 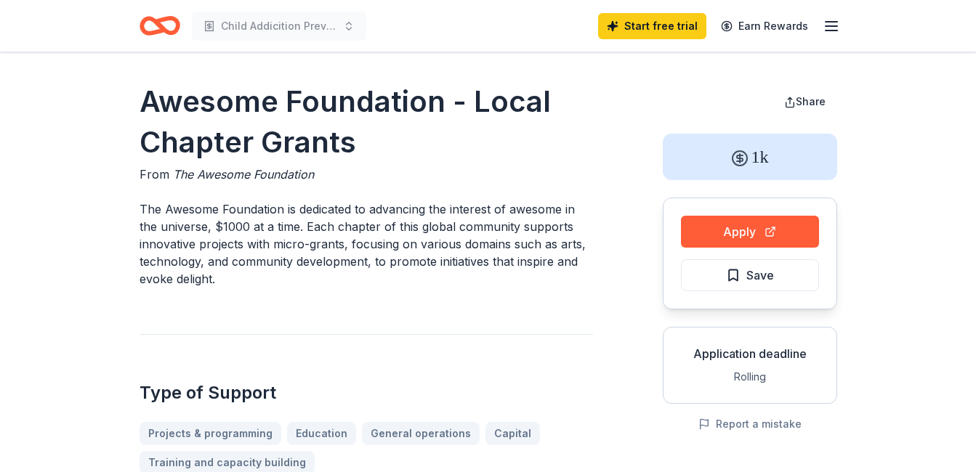 I want to click on div: From, so click(x=366, y=174).